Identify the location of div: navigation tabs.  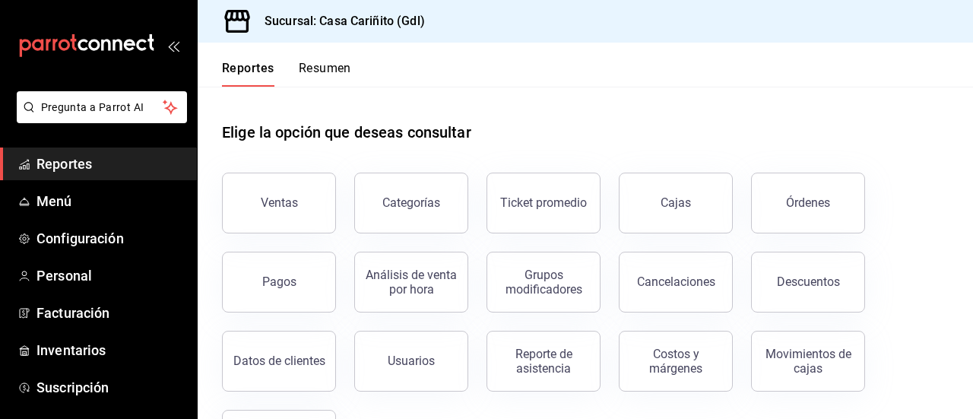
(287, 74).